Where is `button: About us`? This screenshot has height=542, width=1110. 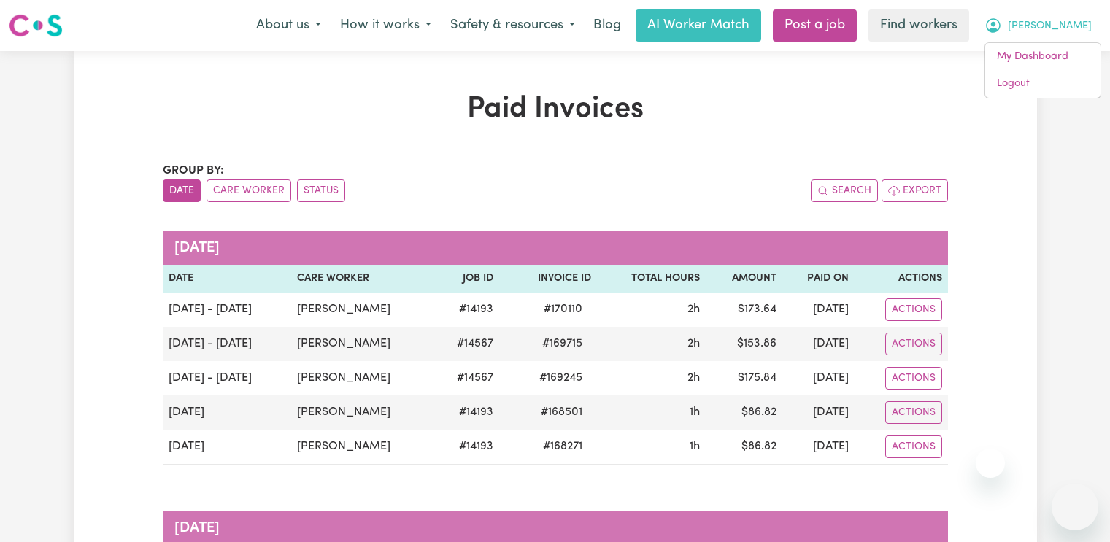 button: About us is located at coordinates (288, 26).